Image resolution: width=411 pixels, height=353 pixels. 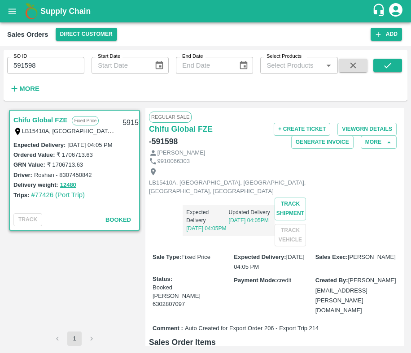 What do you see at coordinates (396, 11) in the screenshot?
I see `div: account of current user` at bounding box center [396, 11].